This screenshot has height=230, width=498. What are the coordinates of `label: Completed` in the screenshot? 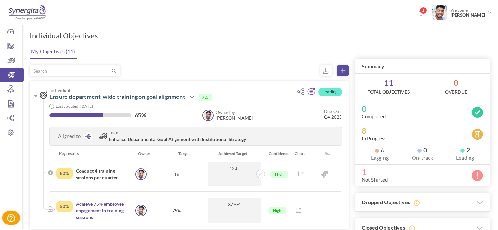 It's located at (374, 116).